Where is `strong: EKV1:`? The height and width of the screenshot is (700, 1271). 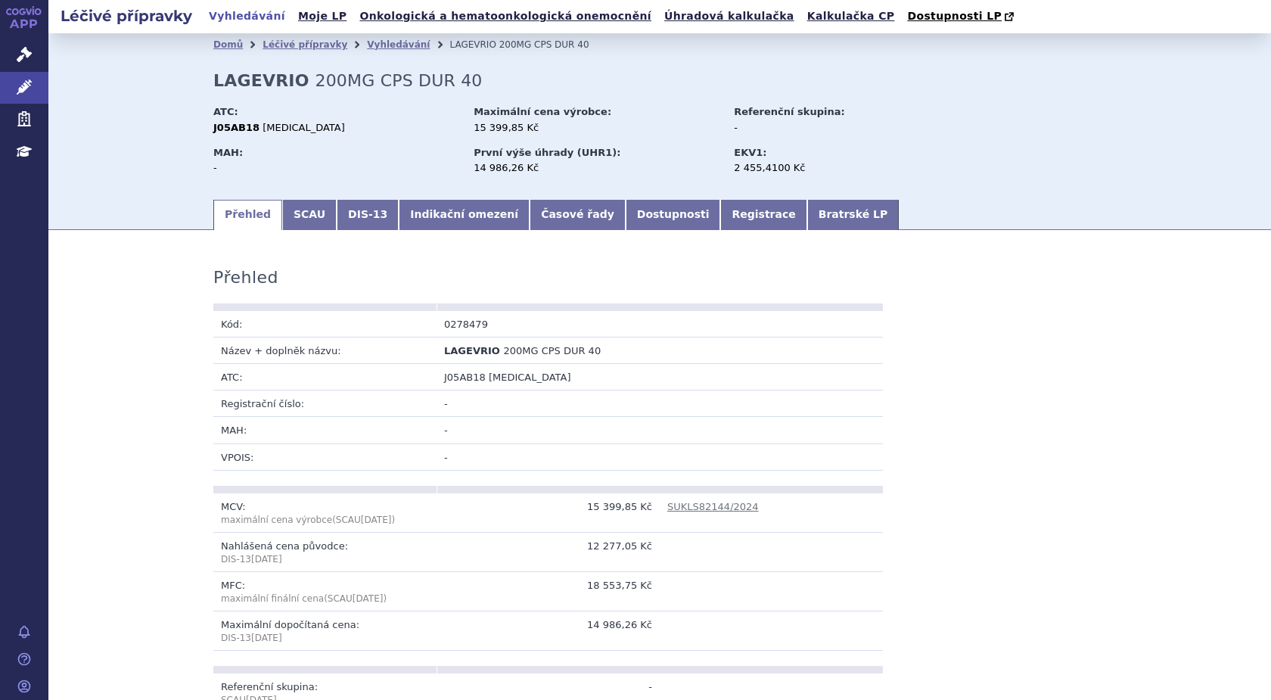
strong: EKV1: is located at coordinates (750, 152).